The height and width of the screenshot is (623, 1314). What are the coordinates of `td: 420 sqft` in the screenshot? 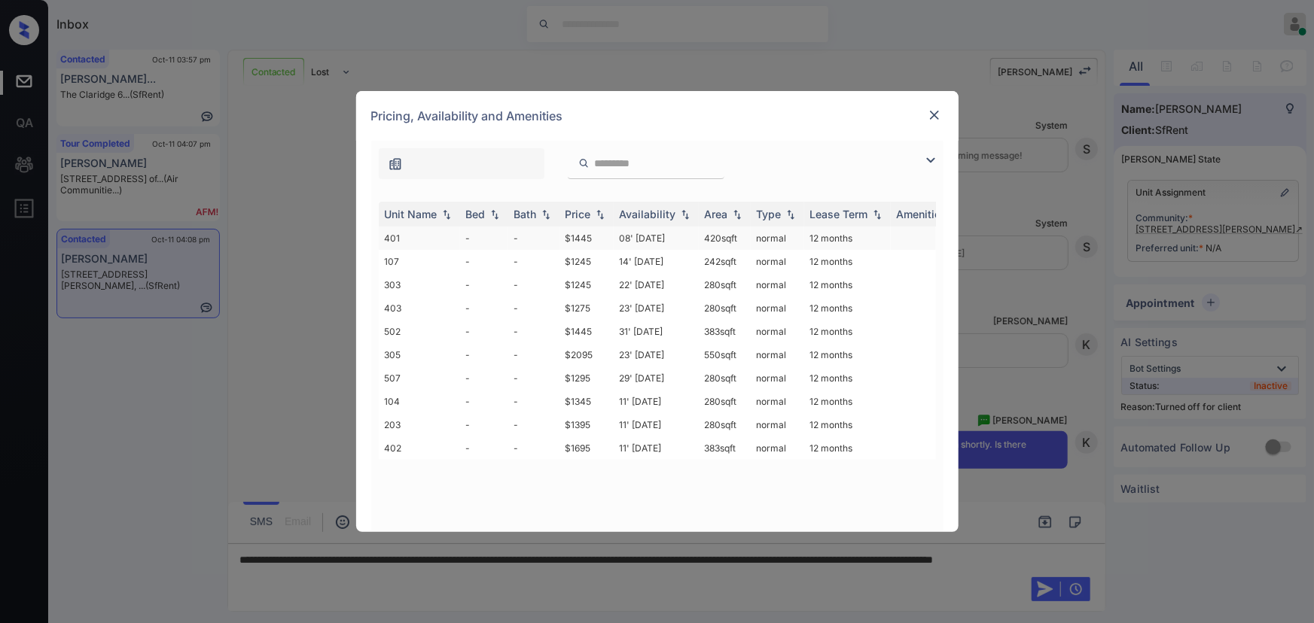 It's located at (724, 238).